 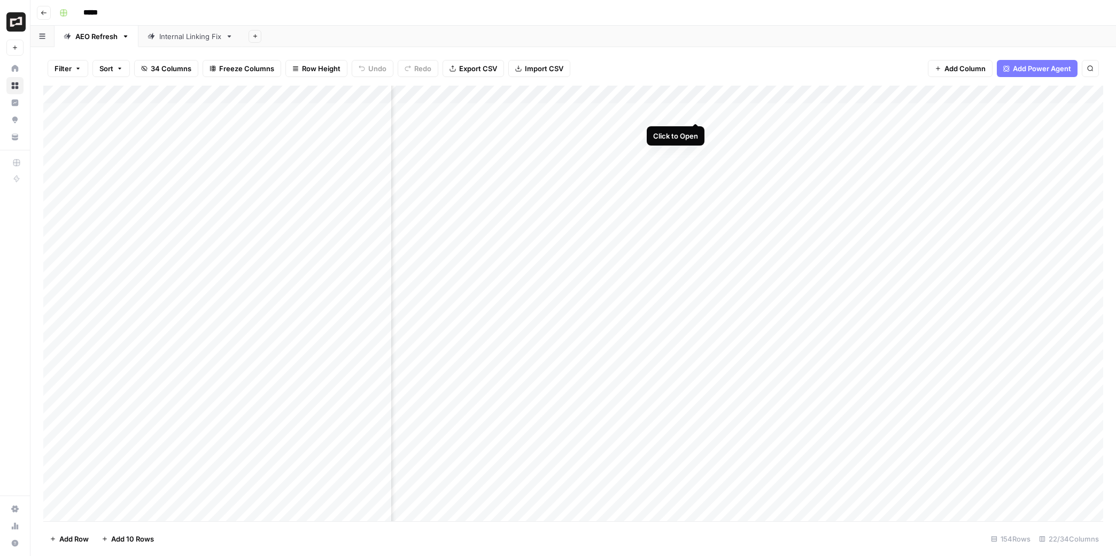 I want to click on span: Redo, so click(x=423, y=68).